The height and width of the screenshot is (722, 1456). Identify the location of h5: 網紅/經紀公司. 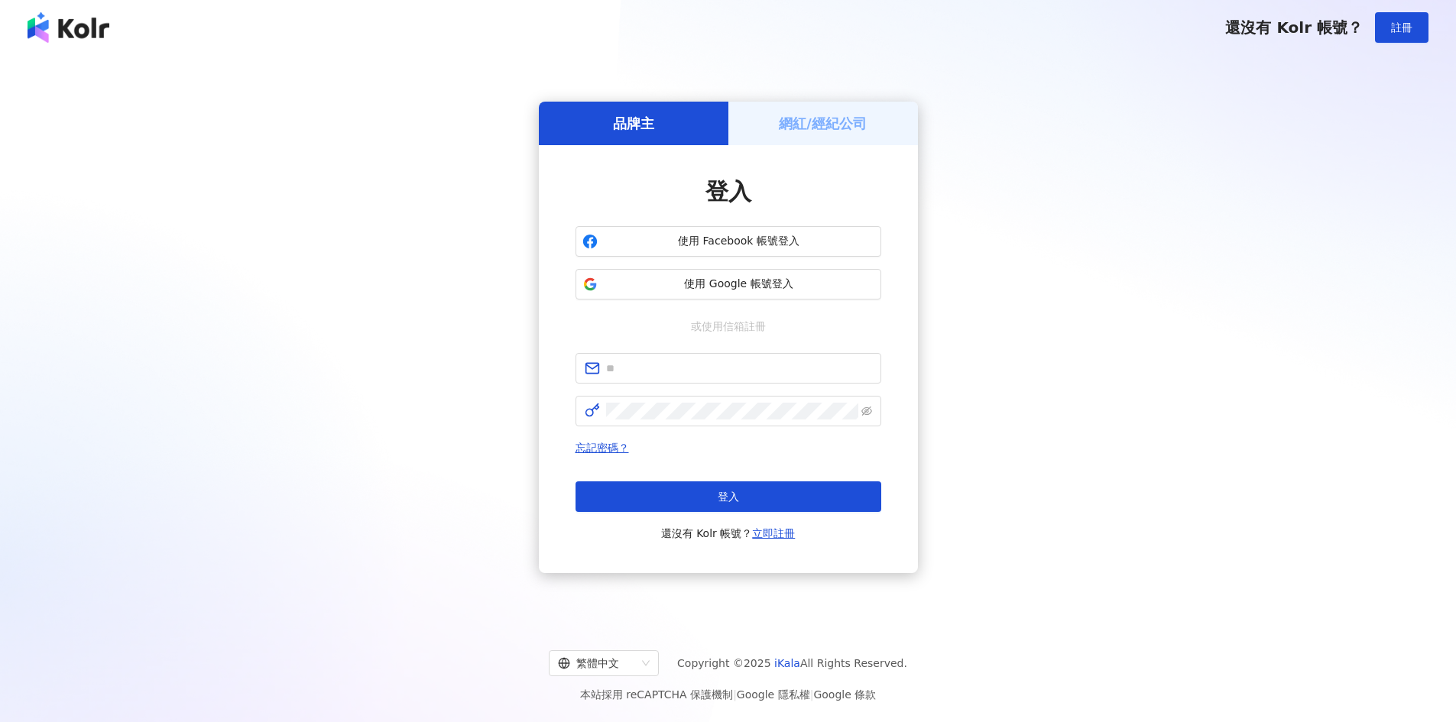
(822, 123).